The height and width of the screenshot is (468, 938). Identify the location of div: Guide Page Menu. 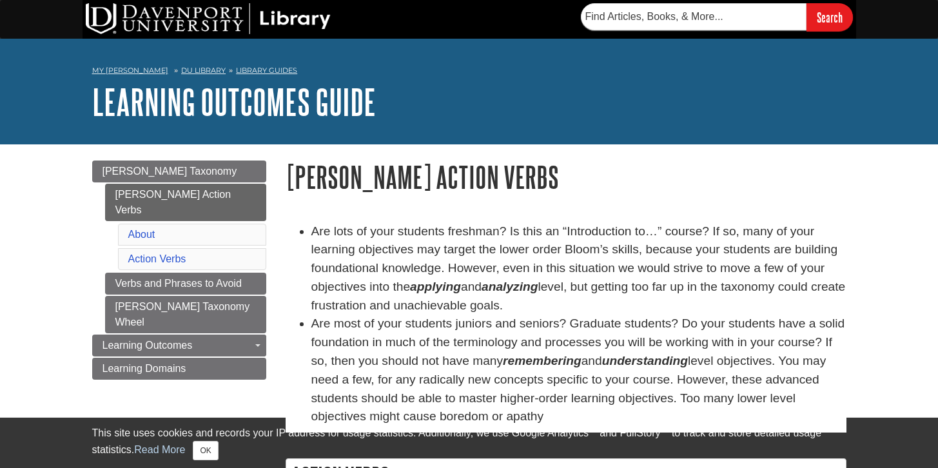
(179, 270).